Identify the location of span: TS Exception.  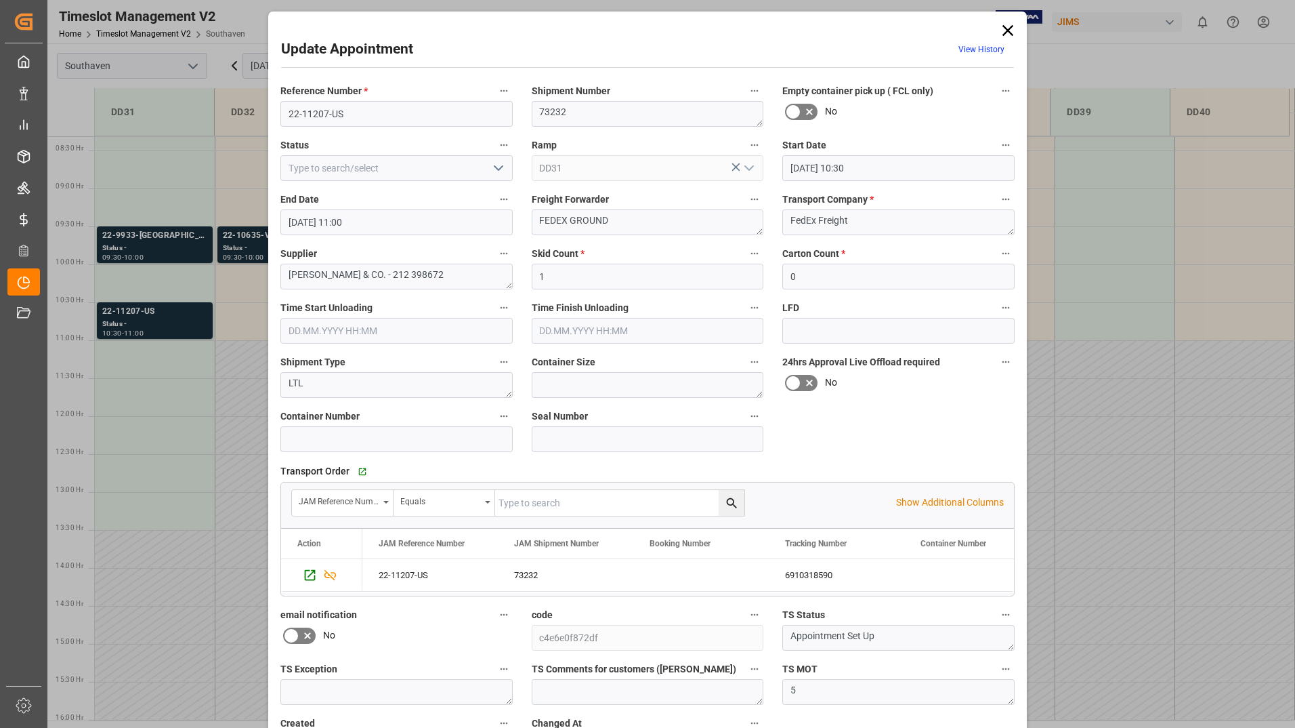
(309, 669).